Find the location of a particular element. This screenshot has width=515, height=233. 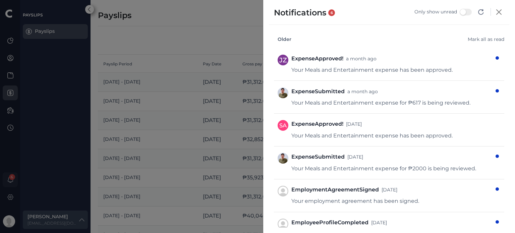

div: Your Meals and Entertainment expense for ₱617 is being reviewed. is located at coordinates (391, 103).